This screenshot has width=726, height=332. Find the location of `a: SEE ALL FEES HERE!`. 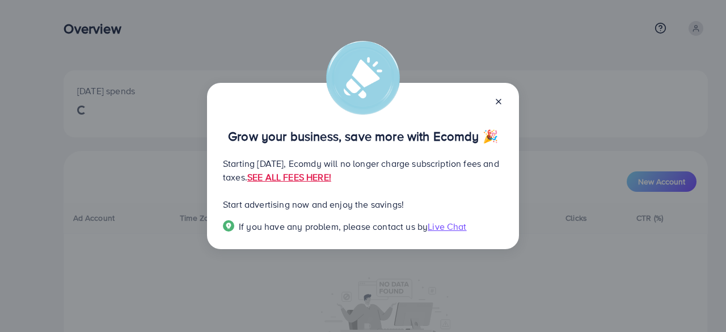

a: SEE ALL FEES HERE! is located at coordinates (289, 177).